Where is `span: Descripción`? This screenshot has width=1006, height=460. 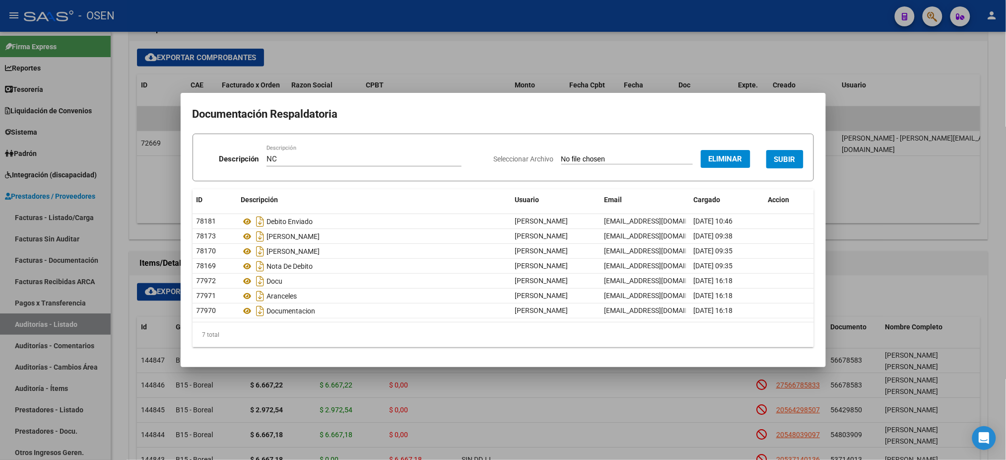
span: Descripción is located at coordinates (260, 200).